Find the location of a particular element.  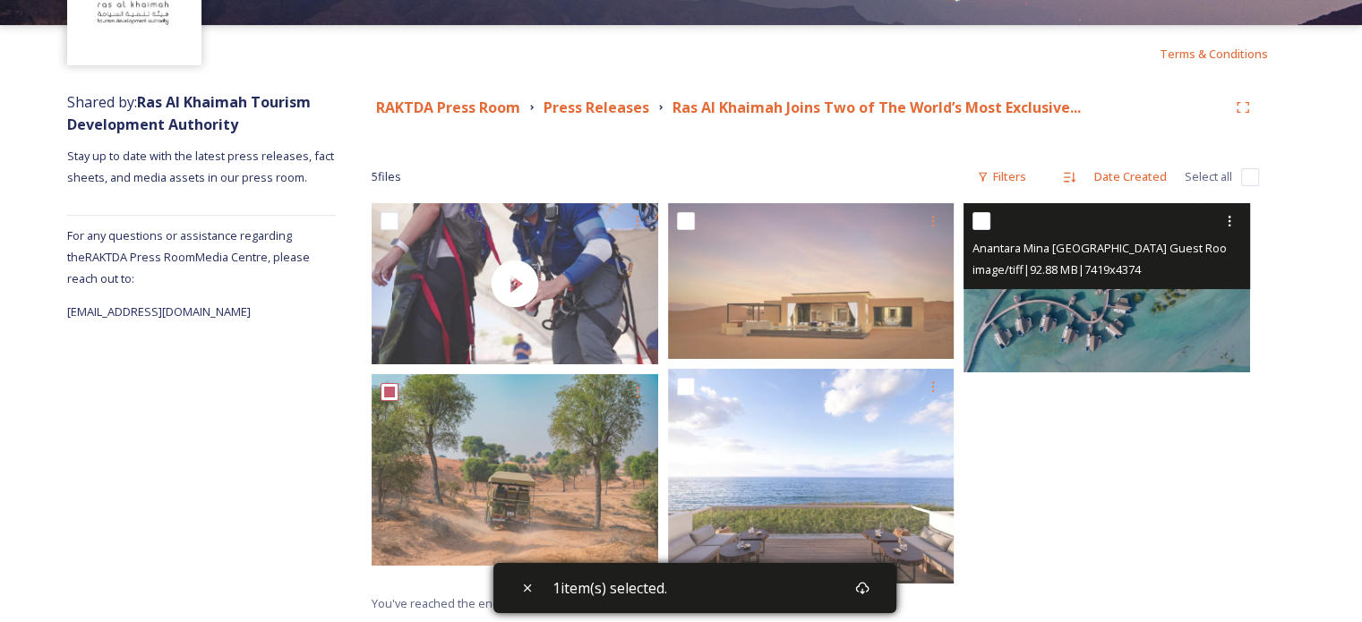

strong: Ras Al Khaimah Tourism Development Authority is located at coordinates (189, 113).